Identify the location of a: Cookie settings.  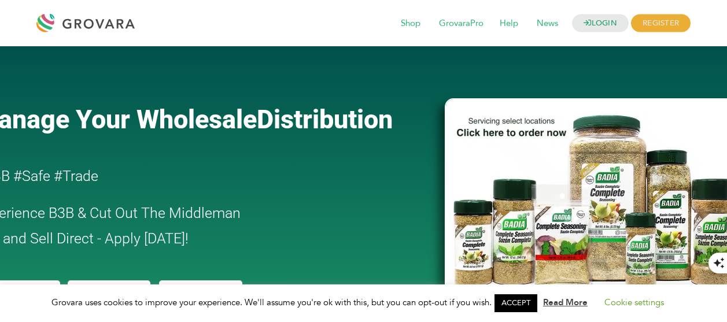
(634, 303).